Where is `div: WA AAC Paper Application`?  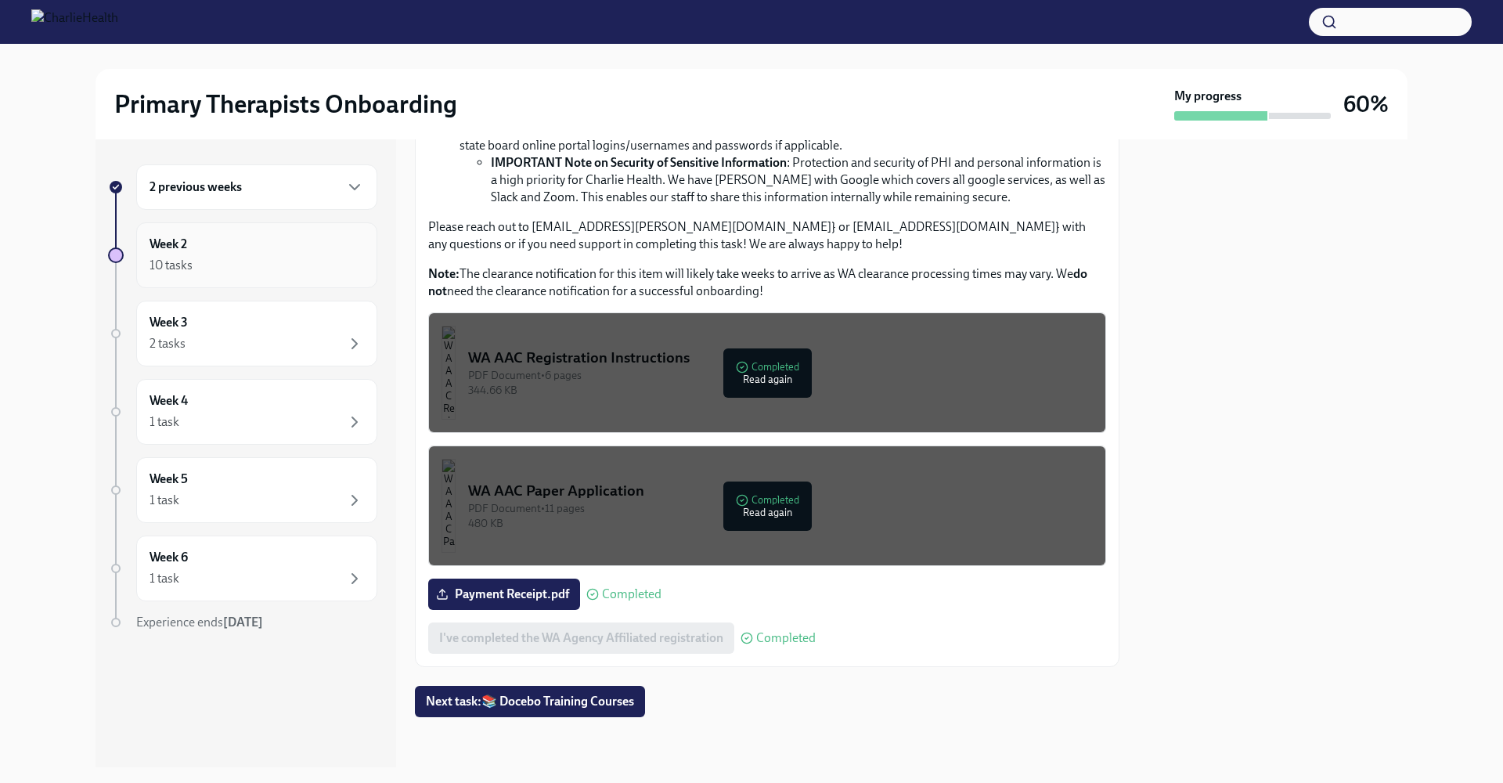 div: WA AAC Paper Application is located at coordinates (781, 491).